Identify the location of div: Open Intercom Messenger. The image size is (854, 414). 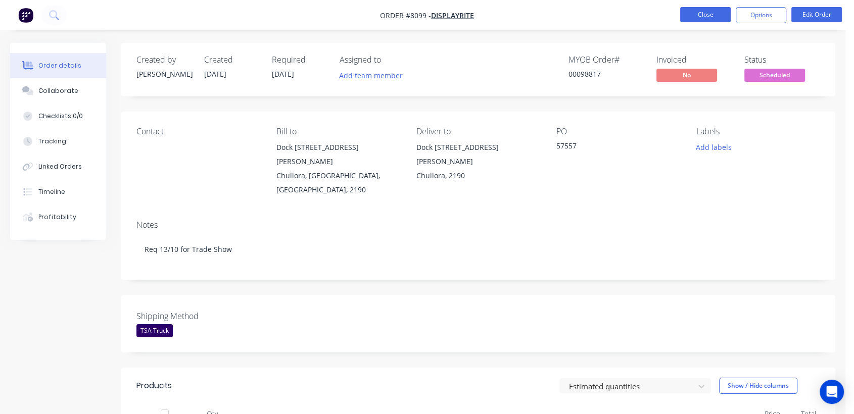
(832, 392).